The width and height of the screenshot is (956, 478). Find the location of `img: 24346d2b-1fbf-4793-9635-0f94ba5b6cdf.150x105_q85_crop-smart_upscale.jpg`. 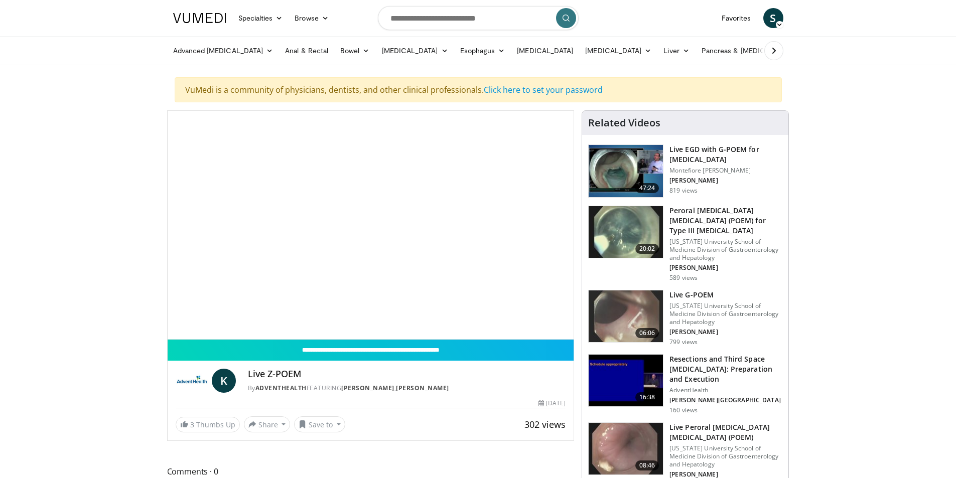

img: 24346d2b-1fbf-4793-9635-0f94ba5b6cdf.150x105_q85_crop-smart_upscale.jpg is located at coordinates (626, 381).